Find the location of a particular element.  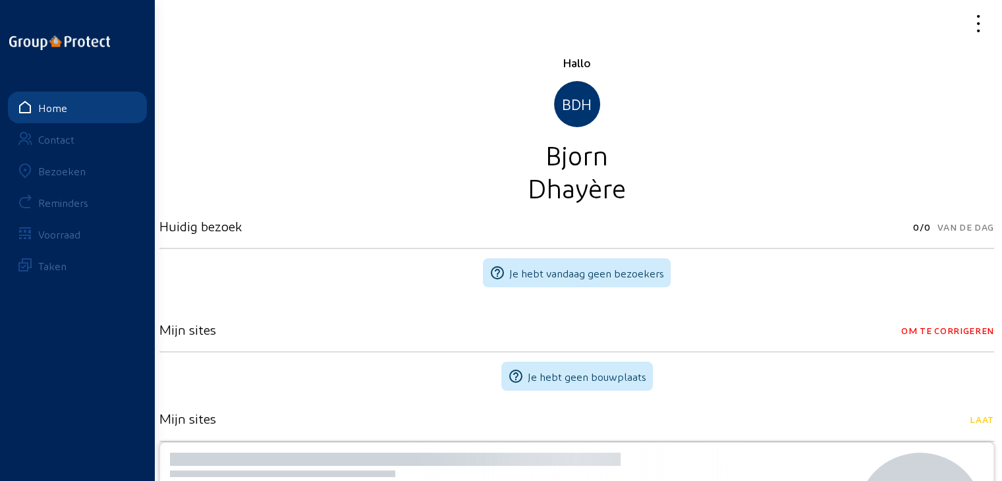

span: Je hebt geen bouwplaats is located at coordinates (587, 376).